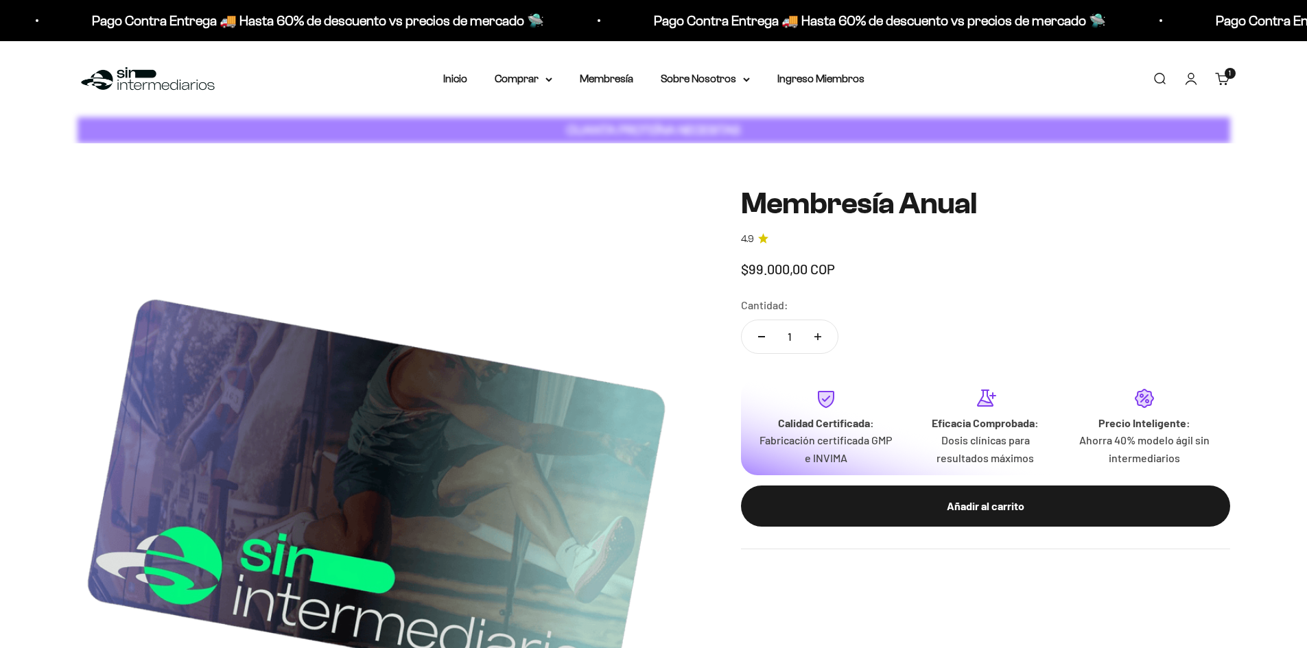 The width and height of the screenshot is (1307, 648). Describe the element at coordinates (1144, 449) in the screenshot. I see `p: Ahorra 40% modelo ágil sin intermediarios` at that location.